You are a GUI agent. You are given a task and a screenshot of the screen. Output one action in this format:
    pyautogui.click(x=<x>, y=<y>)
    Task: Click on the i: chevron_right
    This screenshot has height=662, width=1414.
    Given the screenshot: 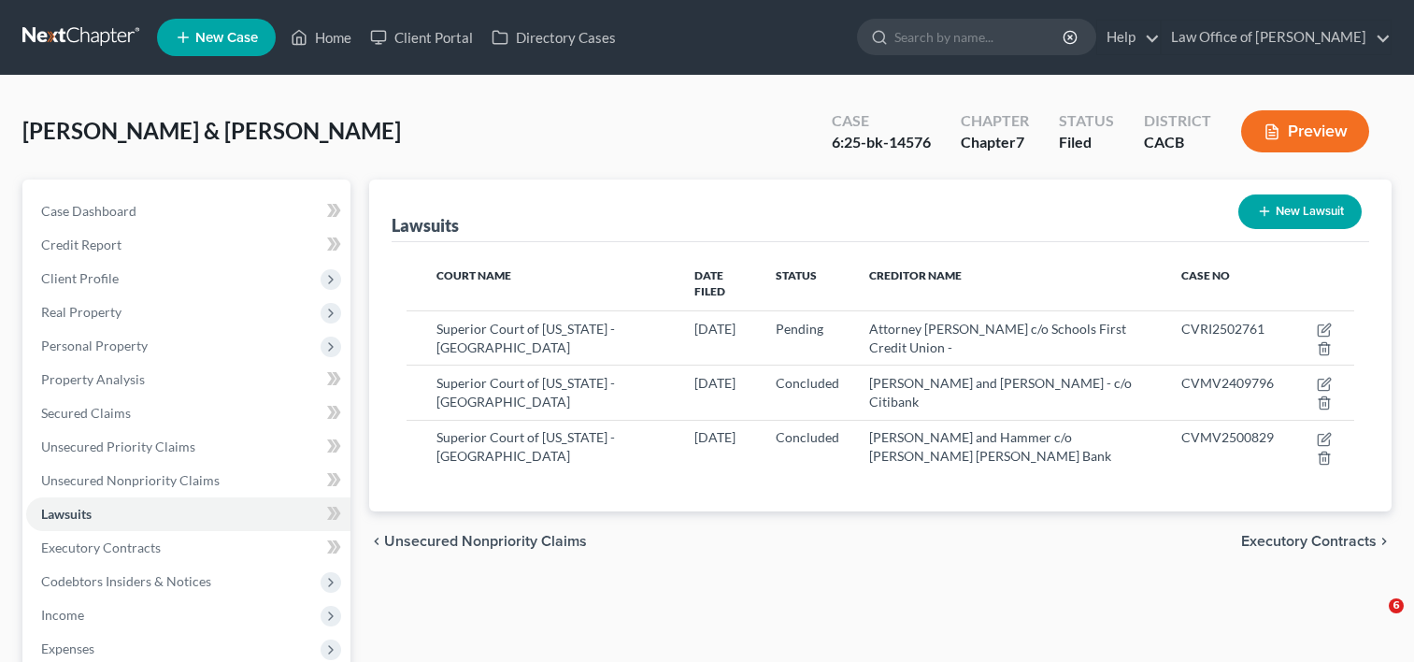 What is the action you would take?
    pyautogui.click(x=1384, y=541)
    